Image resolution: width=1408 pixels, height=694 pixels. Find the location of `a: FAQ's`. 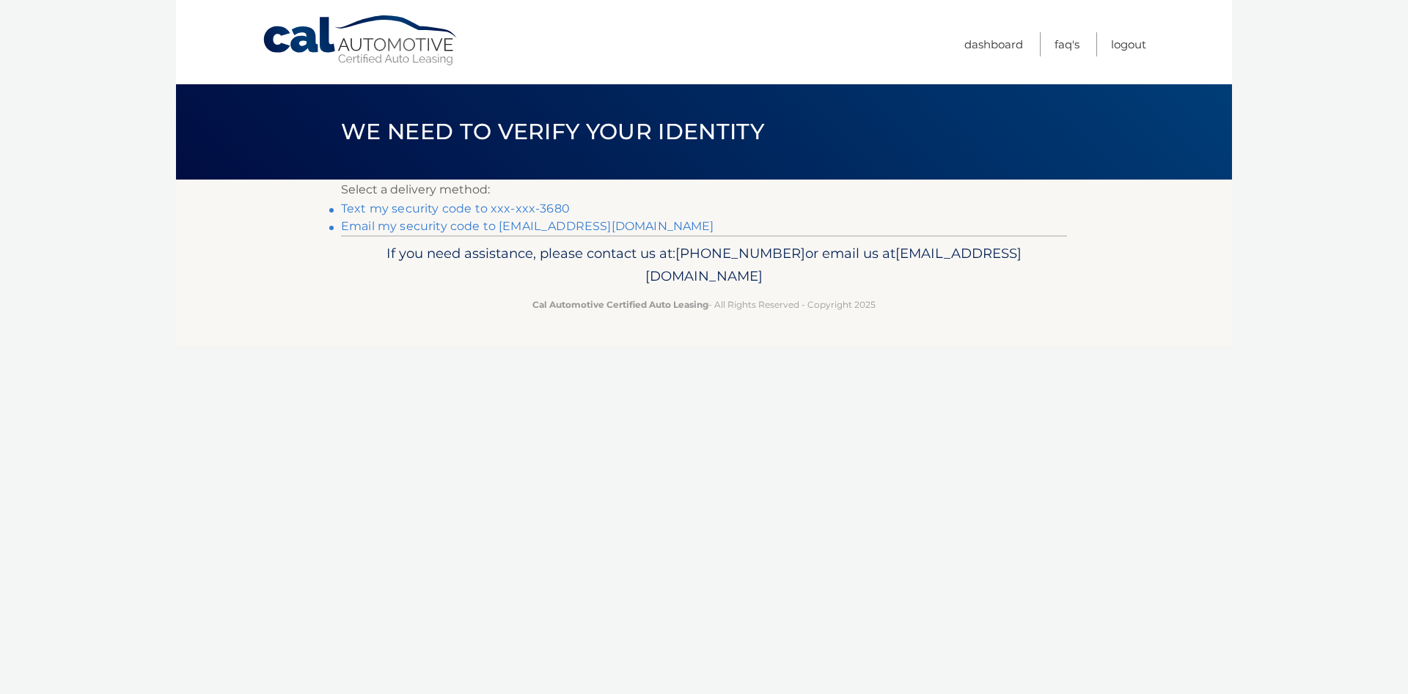

a: FAQ's is located at coordinates (1067, 44).